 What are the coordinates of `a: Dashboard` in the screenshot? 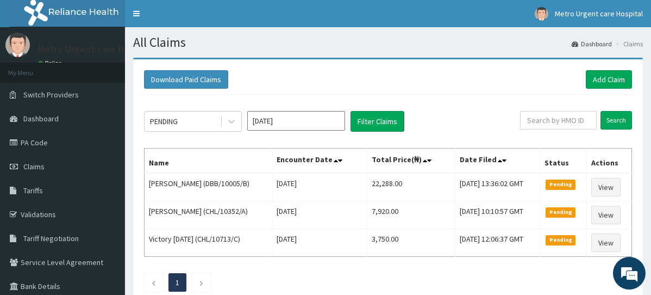 It's located at (592, 44).